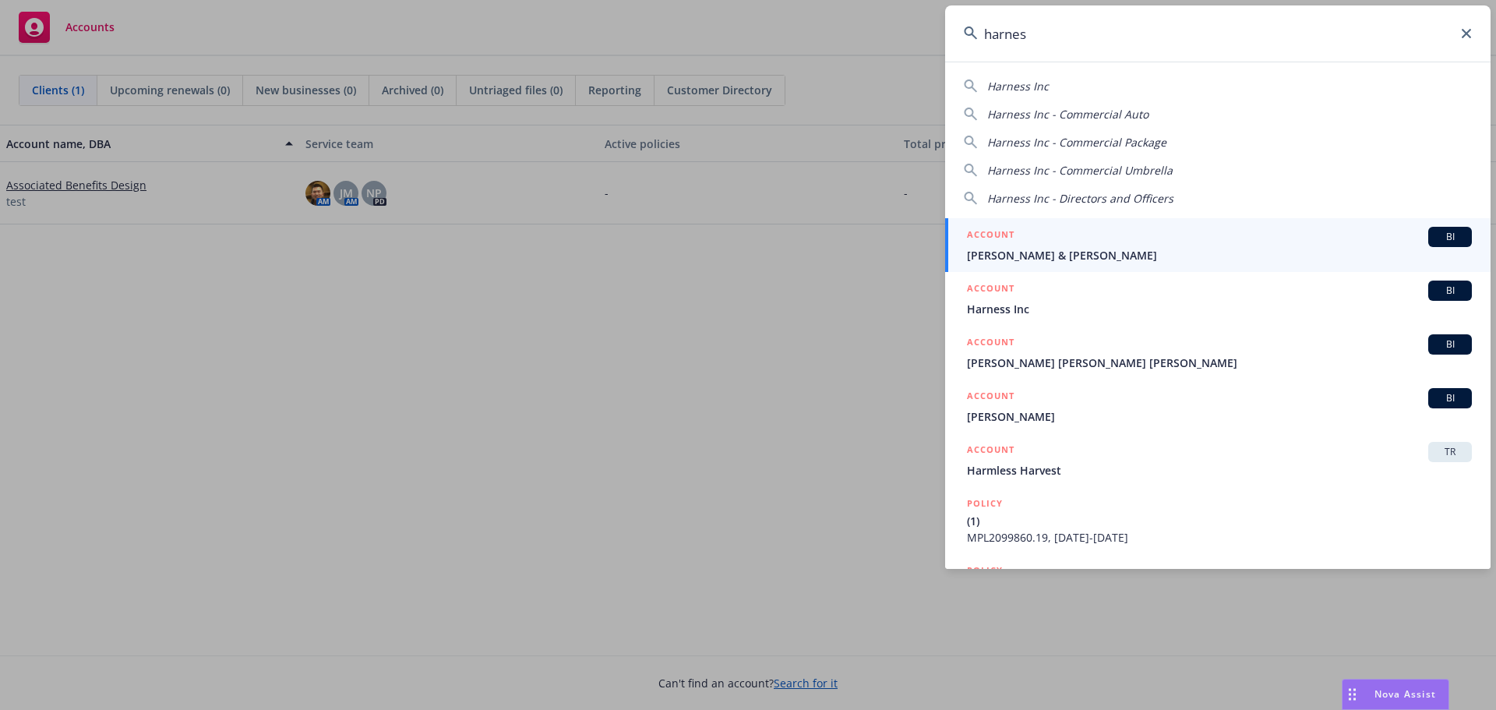 The width and height of the screenshot is (1496, 710). What do you see at coordinates (1219, 470) in the screenshot?
I see `span: Harmless Harvest` at bounding box center [1219, 470].